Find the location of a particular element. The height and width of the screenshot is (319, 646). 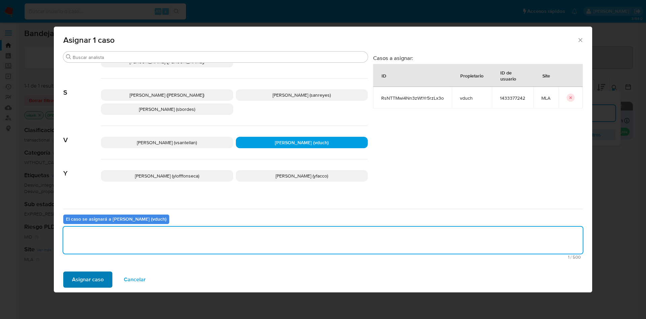

input: Buscar analista is located at coordinates (219, 57).